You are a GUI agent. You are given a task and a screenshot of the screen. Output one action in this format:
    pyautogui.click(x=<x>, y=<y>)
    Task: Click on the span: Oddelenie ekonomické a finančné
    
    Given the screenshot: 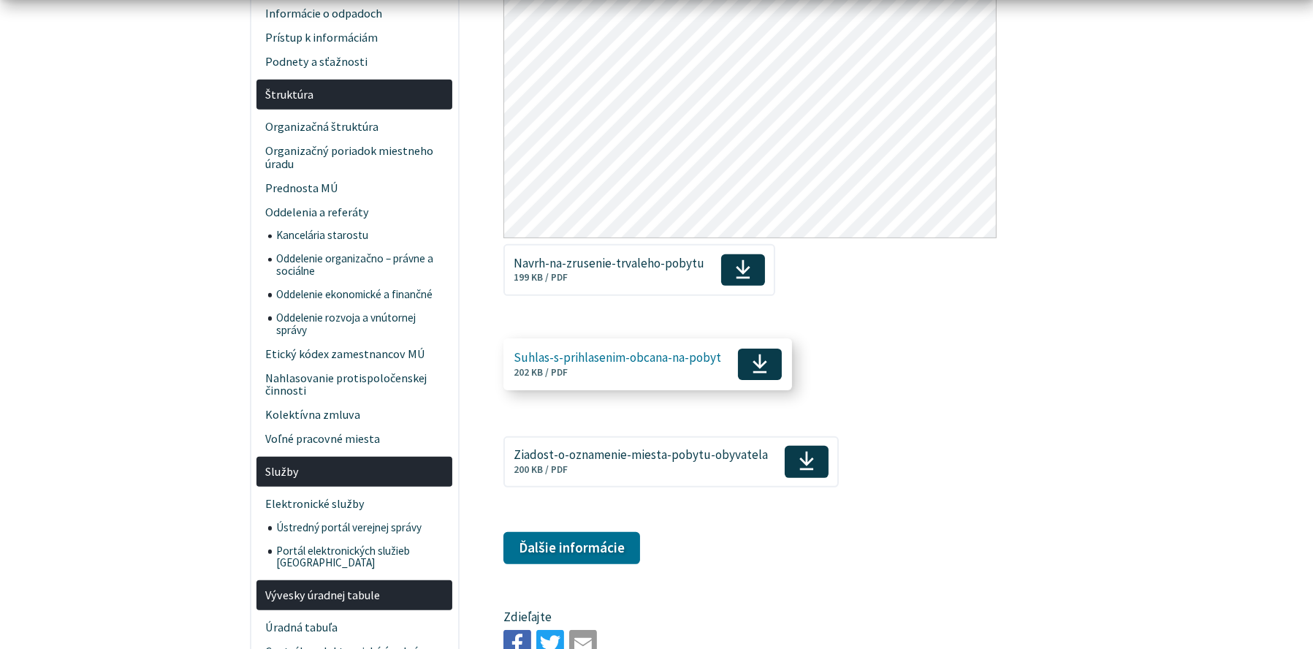 What is the action you would take?
    pyautogui.click(x=360, y=294)
    